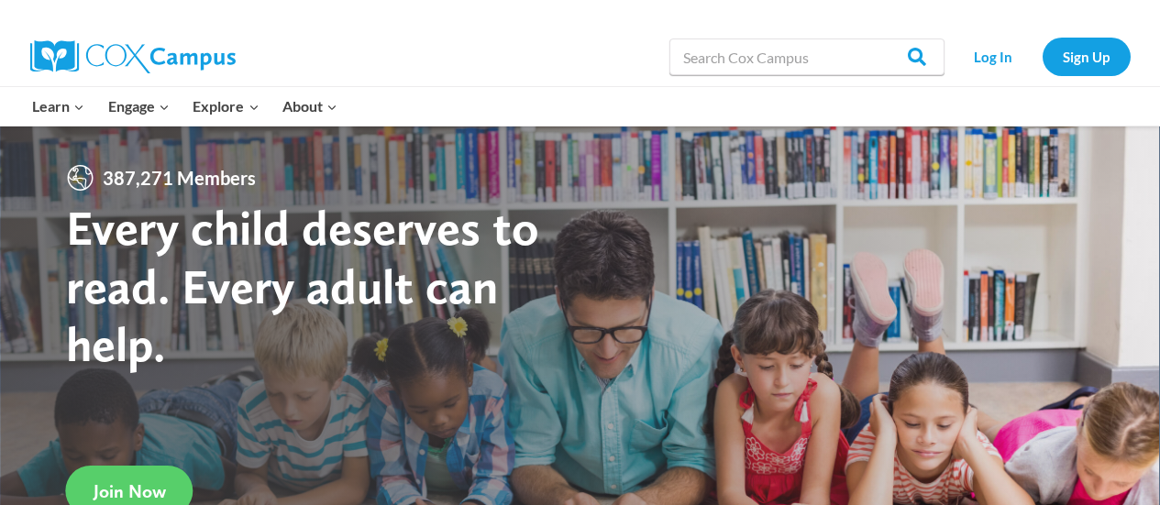 This screenshot has width=1160, height=505. I want to click on img: Cox Campus, so click(133, 57).